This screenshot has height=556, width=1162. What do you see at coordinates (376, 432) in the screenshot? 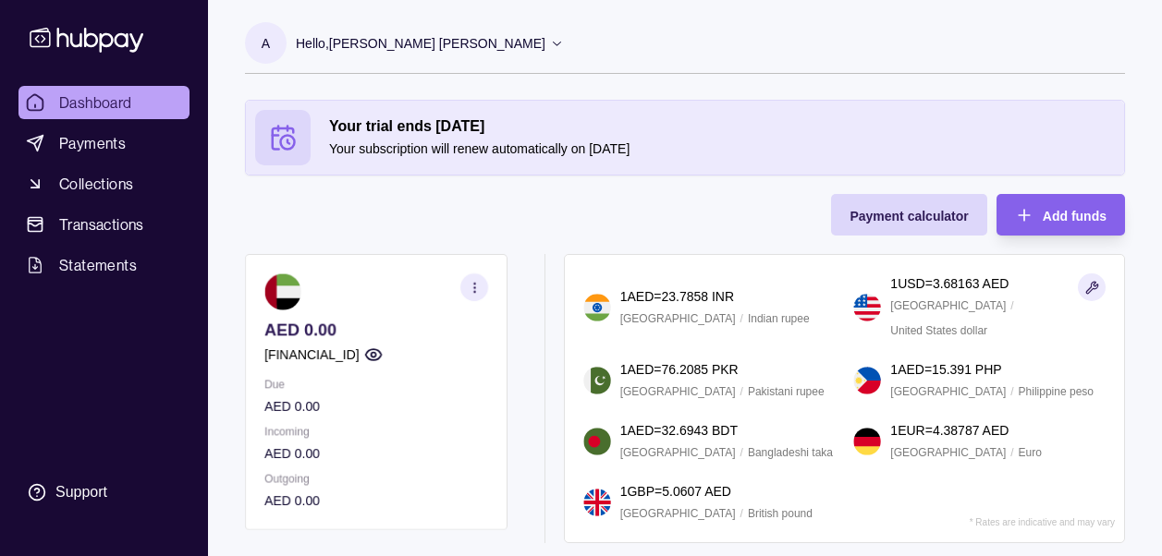
I see `p: Incoming` at bounding box center [376, 432].